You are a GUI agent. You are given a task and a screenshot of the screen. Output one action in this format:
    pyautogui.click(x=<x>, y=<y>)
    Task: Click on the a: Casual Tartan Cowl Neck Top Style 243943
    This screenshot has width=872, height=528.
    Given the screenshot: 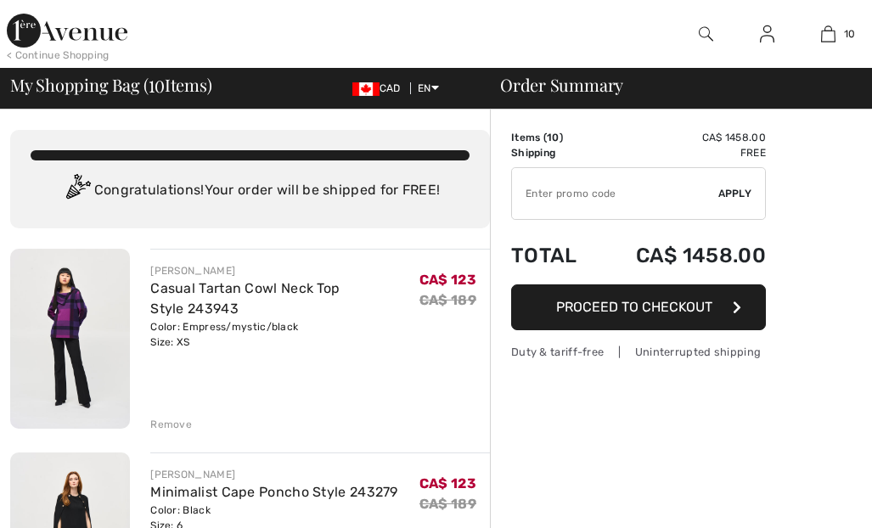 What is the action you would take?
    pyautogui.click(x=245, y=298)
    